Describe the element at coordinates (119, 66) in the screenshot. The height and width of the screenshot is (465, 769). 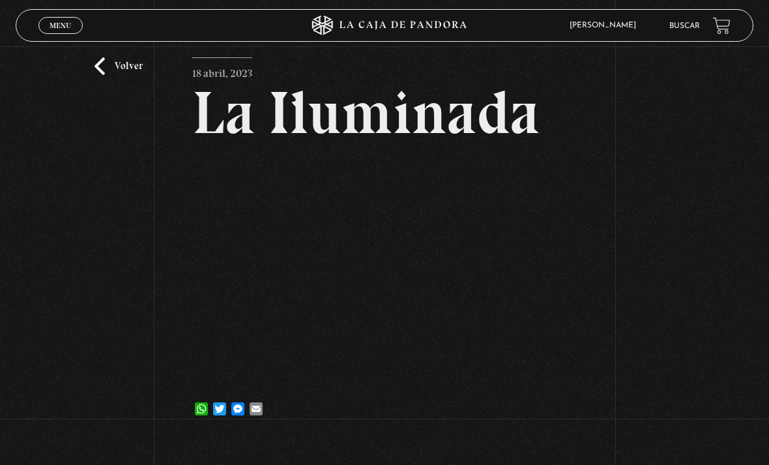
I see `a: Volver` at that location.